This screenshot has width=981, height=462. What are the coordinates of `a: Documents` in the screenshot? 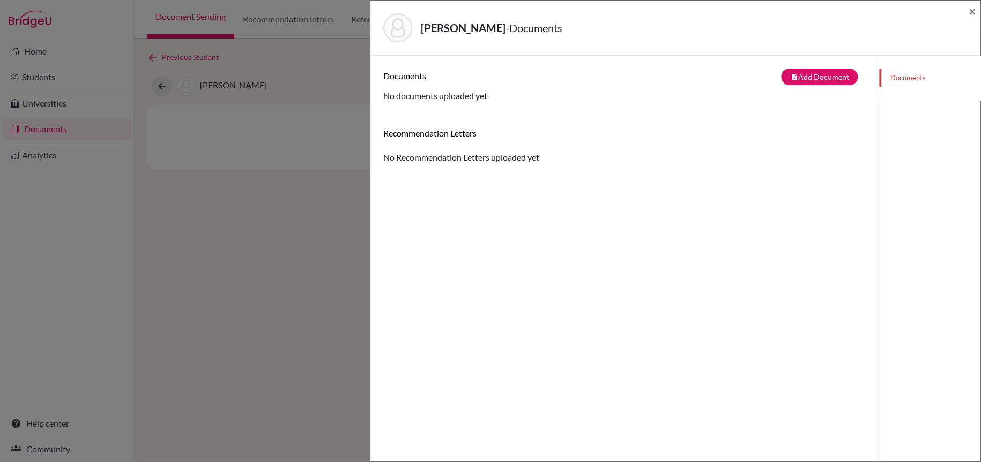 It's located at (929, 78).